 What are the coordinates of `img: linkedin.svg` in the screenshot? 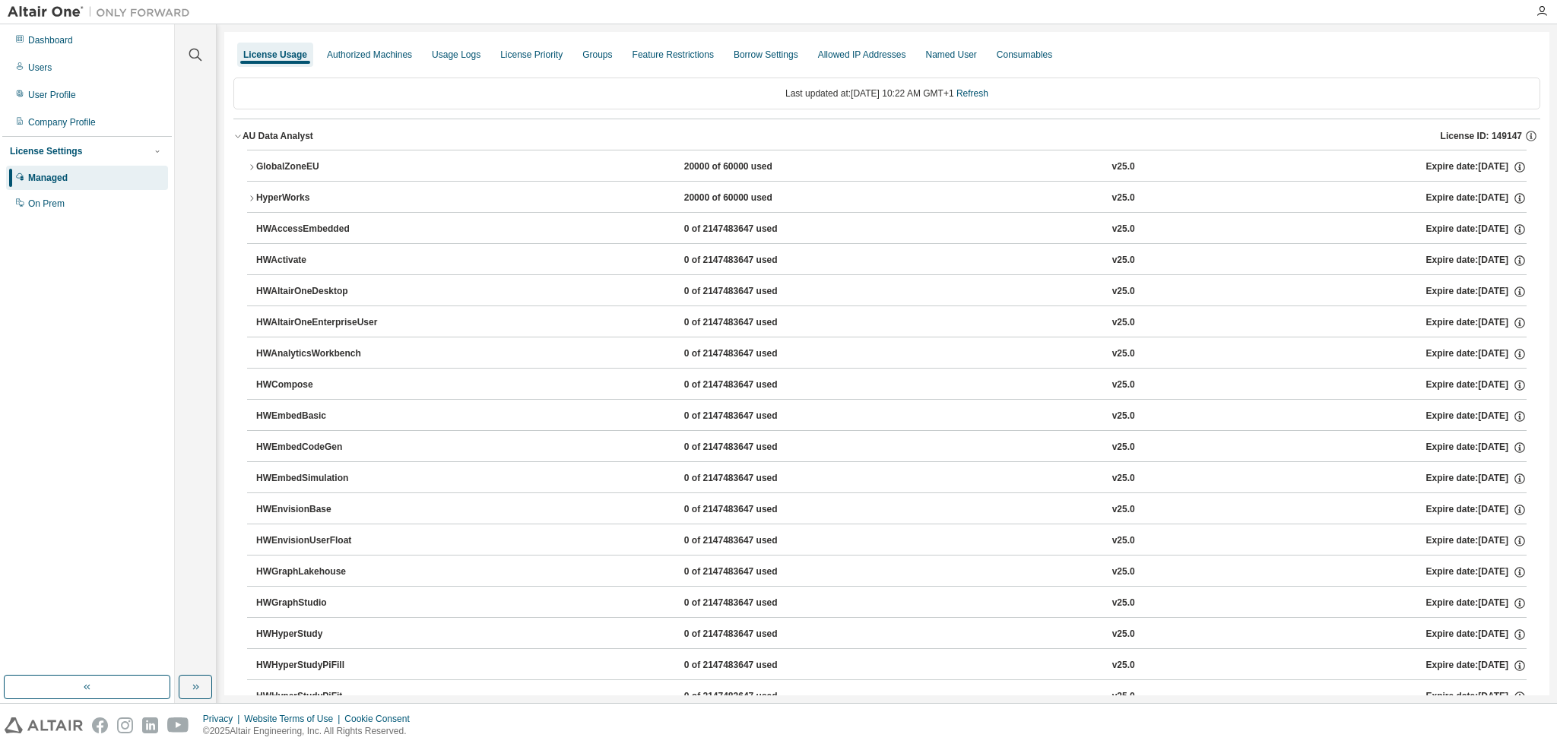 It's located at (150, 725).